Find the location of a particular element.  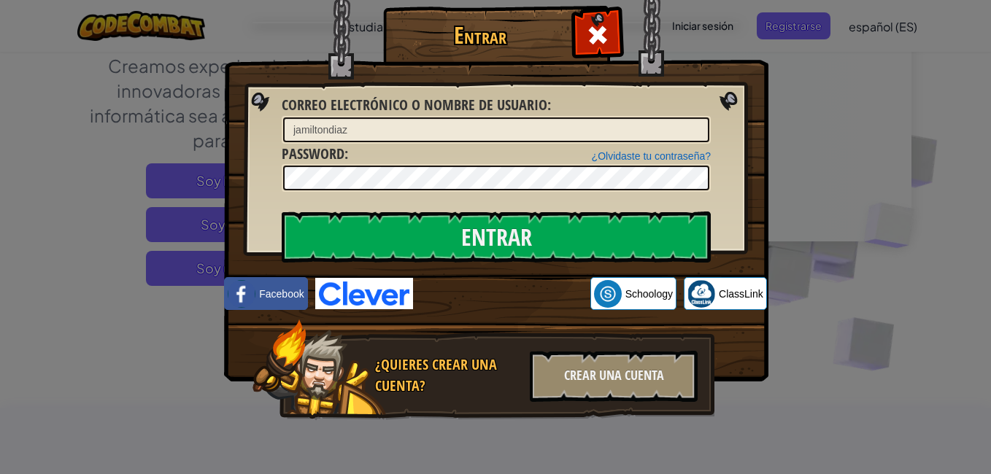

img: schoology.png is located at coordinates (608, 294).